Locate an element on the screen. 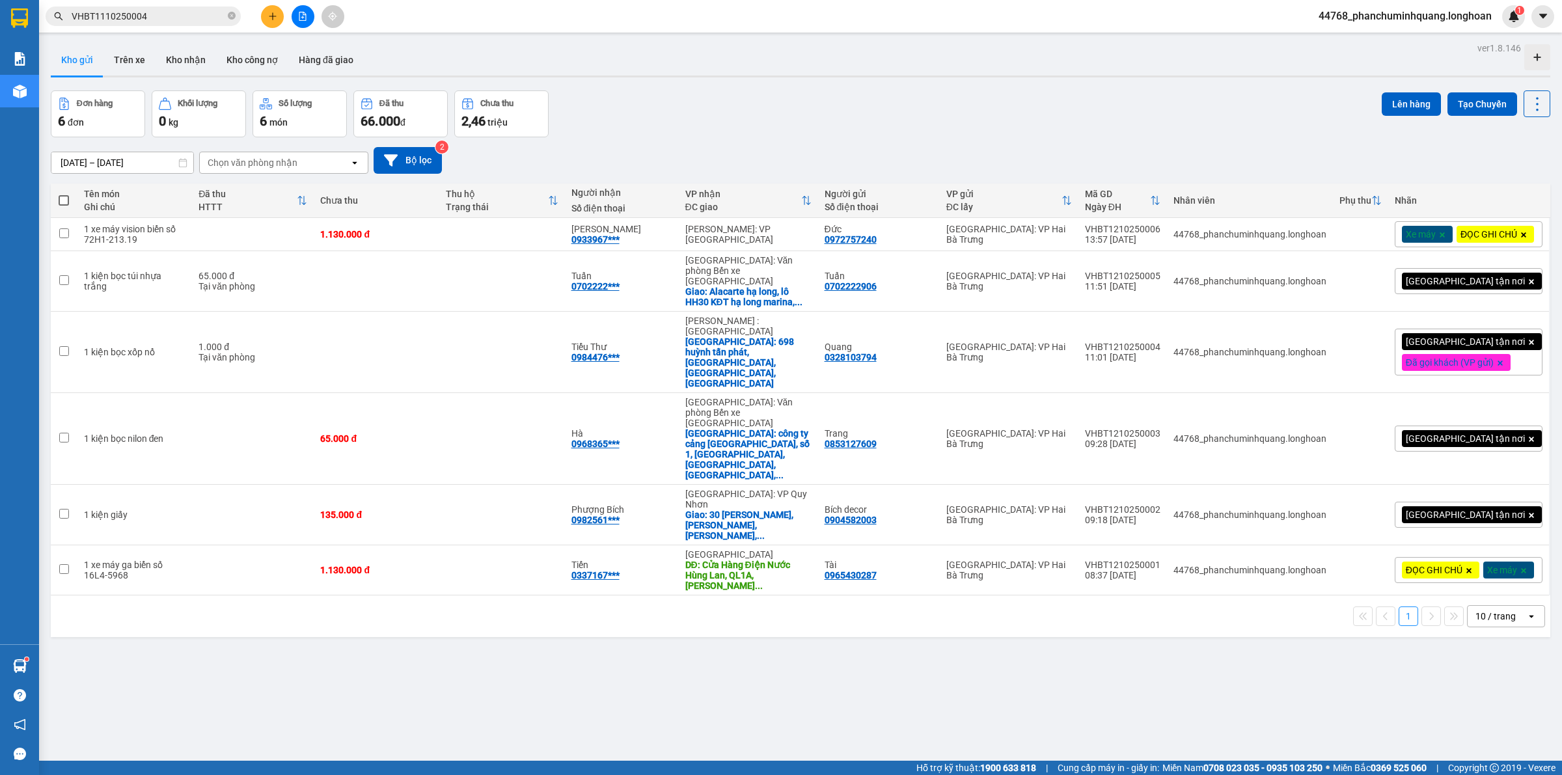 Image resolution: width=1562 pixels, height=775 pixels. div: Bích decor is located at coordinates (879, 510).